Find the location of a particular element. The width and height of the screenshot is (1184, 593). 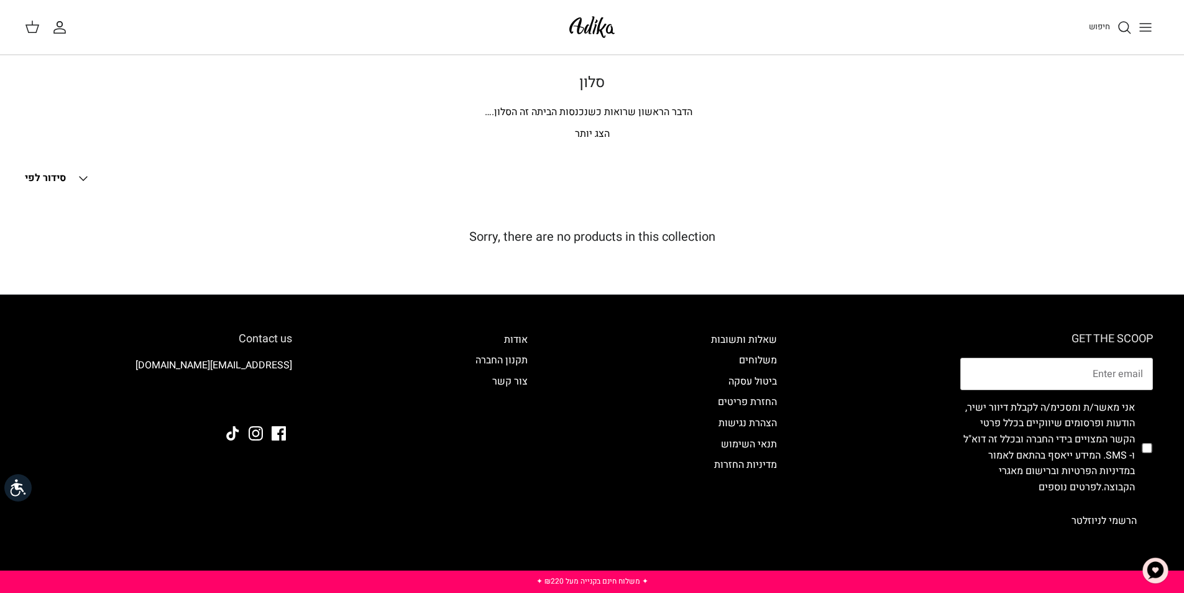

a: ביטול עסקה is located at coordinates (753, 381).